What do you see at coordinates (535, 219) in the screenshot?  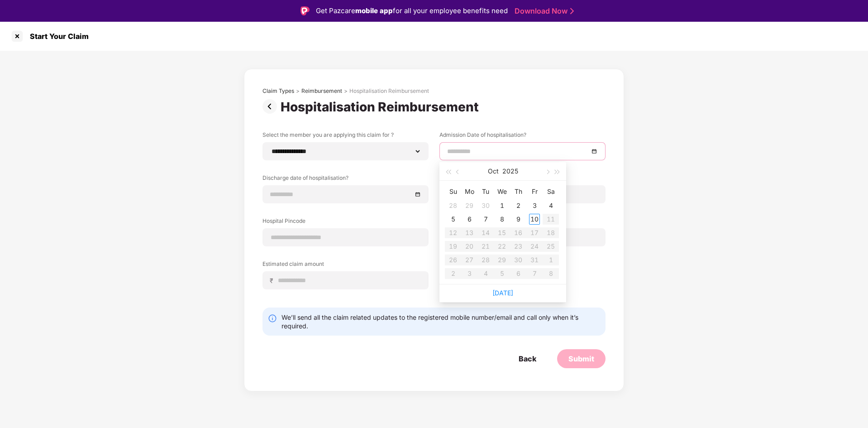 I see `td: 2025-10-10` at bounding box center [535, 219].